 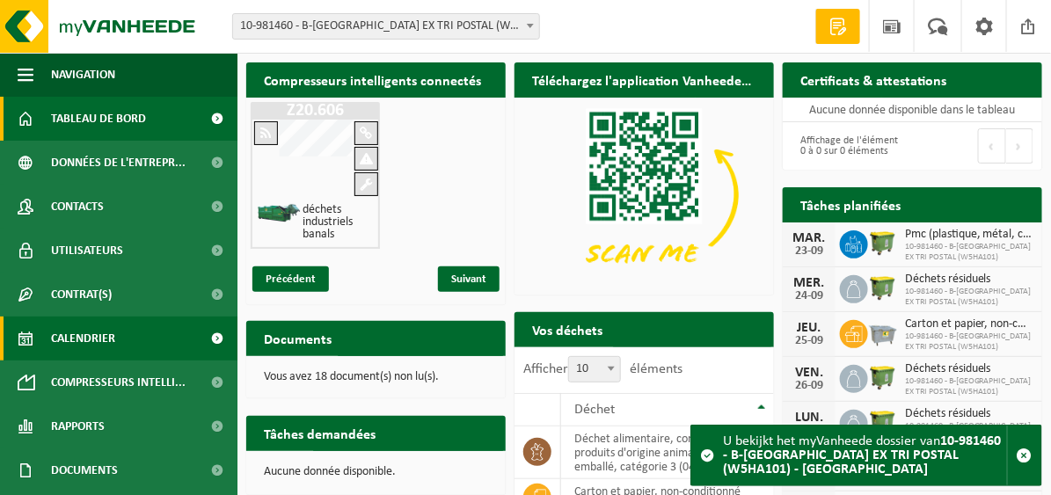 What do you see at coordinates (469, 279) in the screenshot?
I see `span: Suivant` at bounding box center [469, 279].